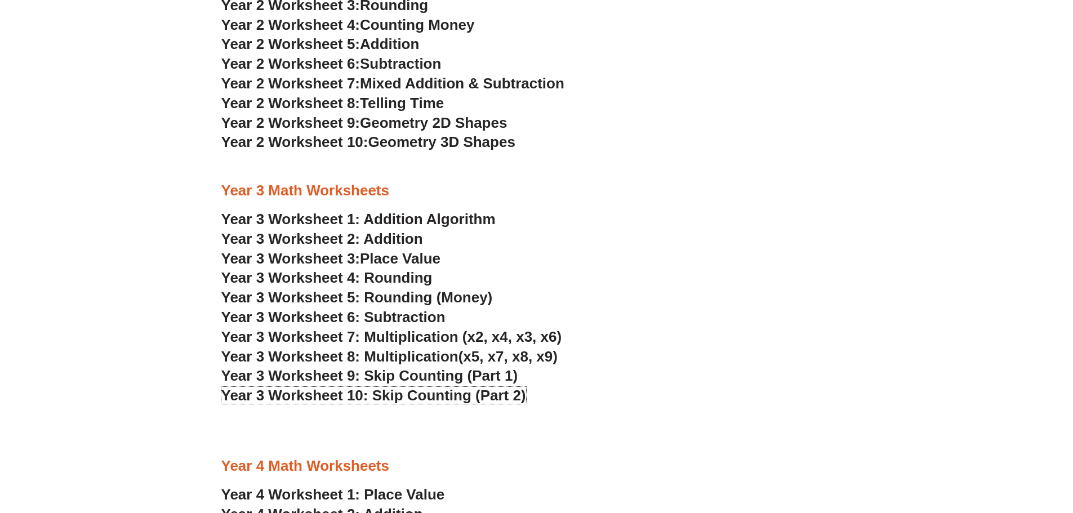 The width and height of the screenshot is (1073, 513). Describe the element at coordinates (294, 142) in the screenshot. I see `span: Year 2 Worksheet 10:` at that location.